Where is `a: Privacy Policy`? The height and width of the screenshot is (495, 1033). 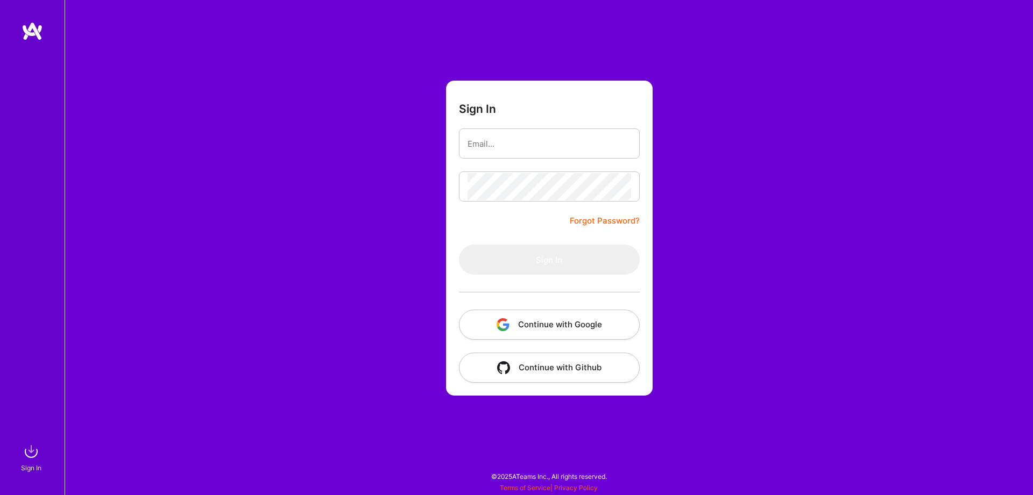
a: Privacy Policy is located at coordinates (576, 488).